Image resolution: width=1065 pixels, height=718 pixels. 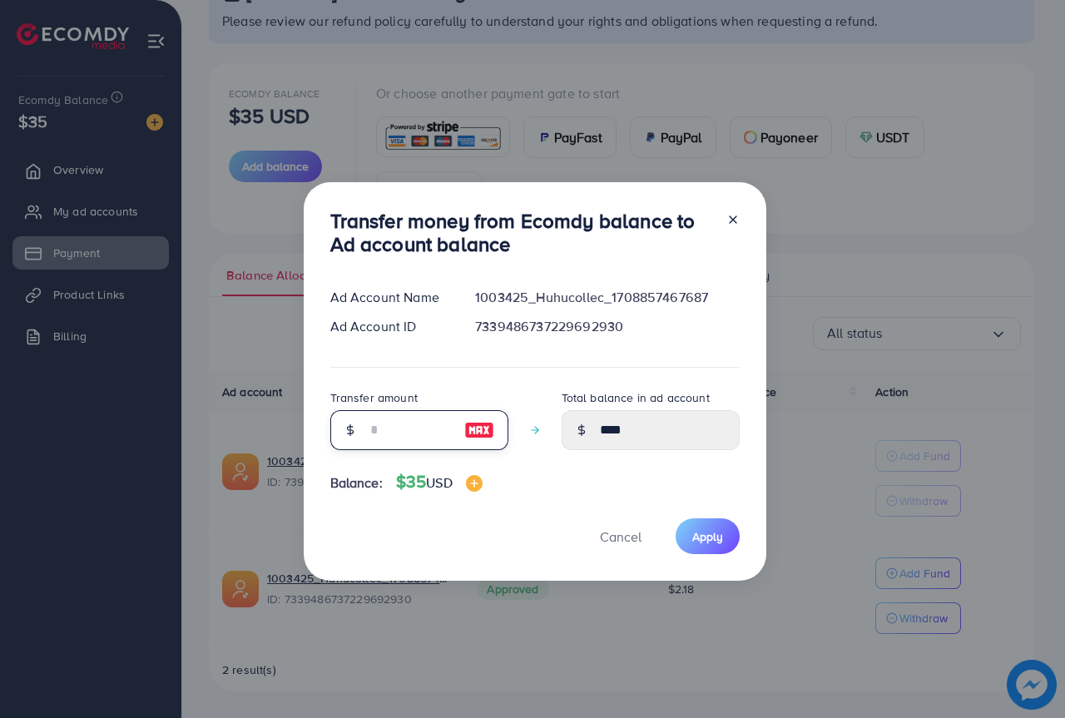 I want to click on div: 7339486737229692930, so click(x=607, y=326).